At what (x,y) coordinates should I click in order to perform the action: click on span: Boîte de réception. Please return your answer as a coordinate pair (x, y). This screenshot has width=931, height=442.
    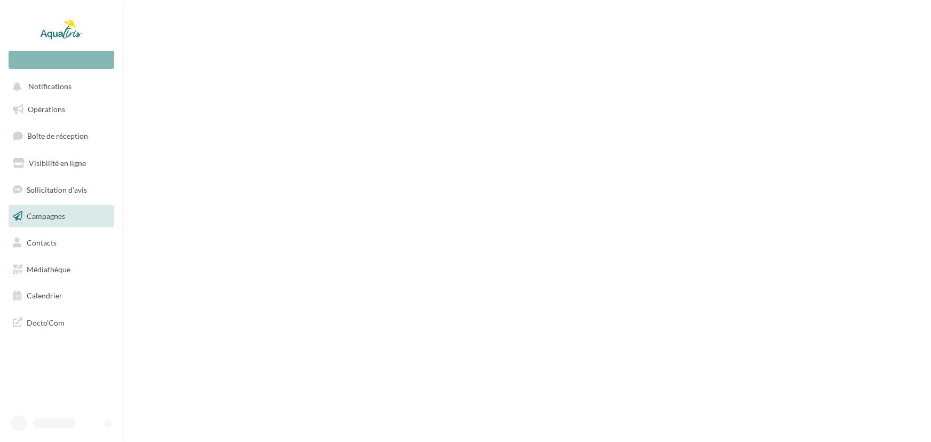
    Looking at the image, I should click on (58, 135).